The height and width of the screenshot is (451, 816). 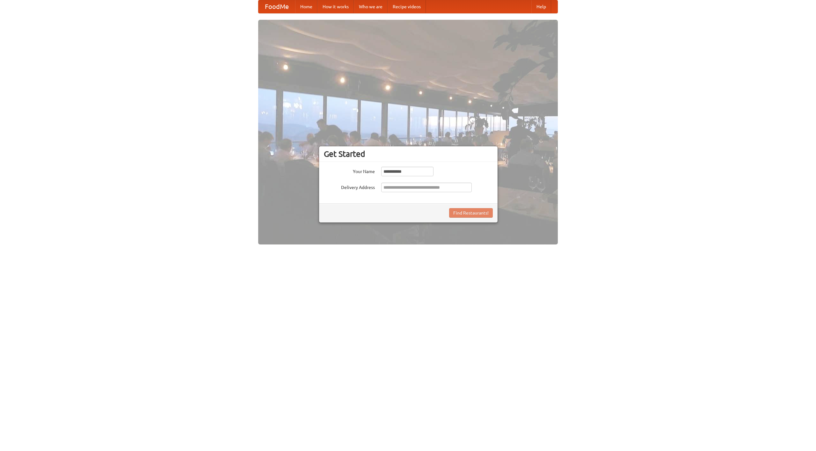 What do you see at coordinates (371, 7) in the screenshot?
I see `a: Who we are` at bounding box center [371, 7].